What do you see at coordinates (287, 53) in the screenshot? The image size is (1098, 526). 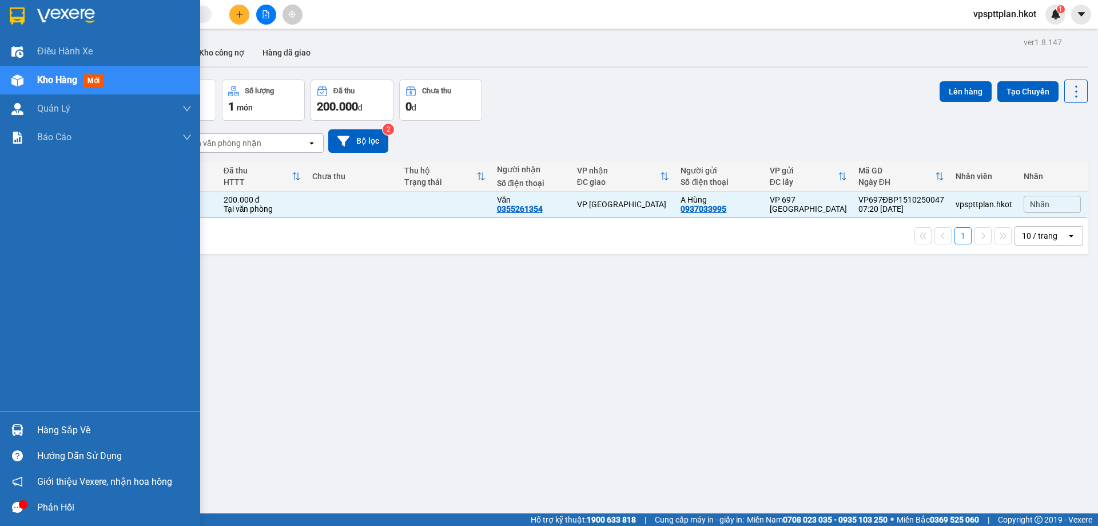 I see `button: Hàng đã giao` at bounding box center [287, 53].